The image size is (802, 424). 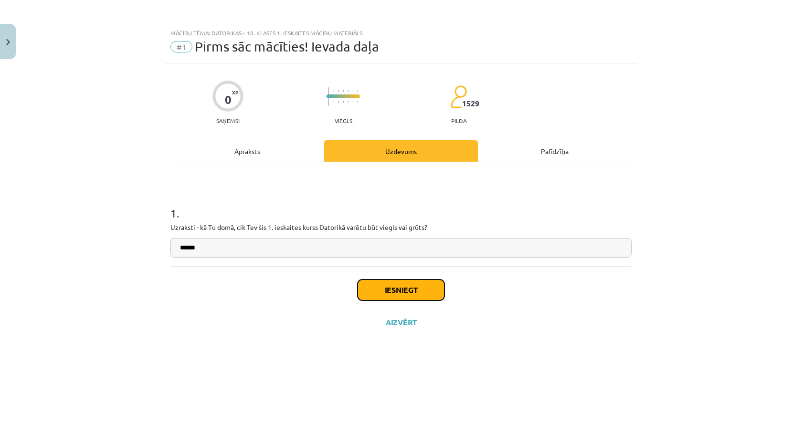 What do you see at coordinates (459, 121) in the screenshot?
I see `p: pilda` at bounding box center [459, 121].